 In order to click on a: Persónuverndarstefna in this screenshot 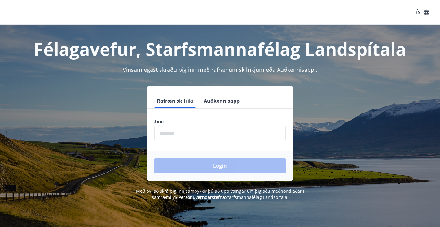, I will do `click(202, 197)`.